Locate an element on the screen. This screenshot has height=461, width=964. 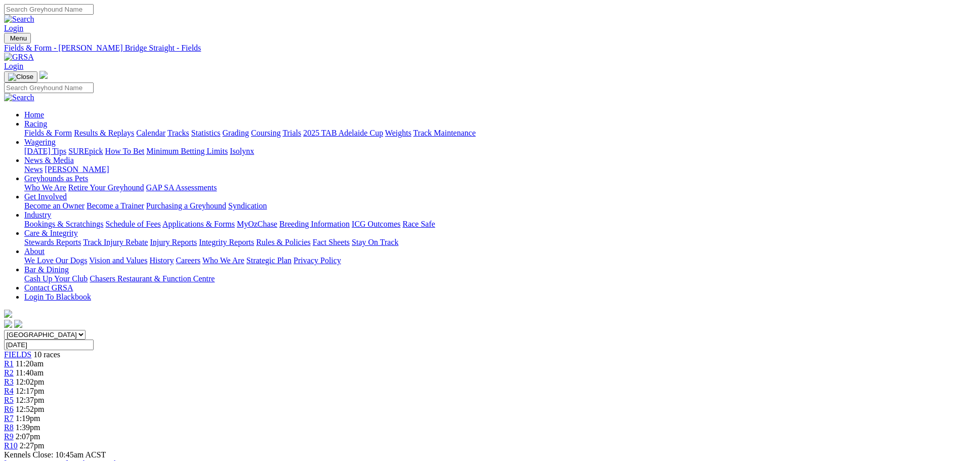
a: Applications & Forms is located at coordinates (198, 224).